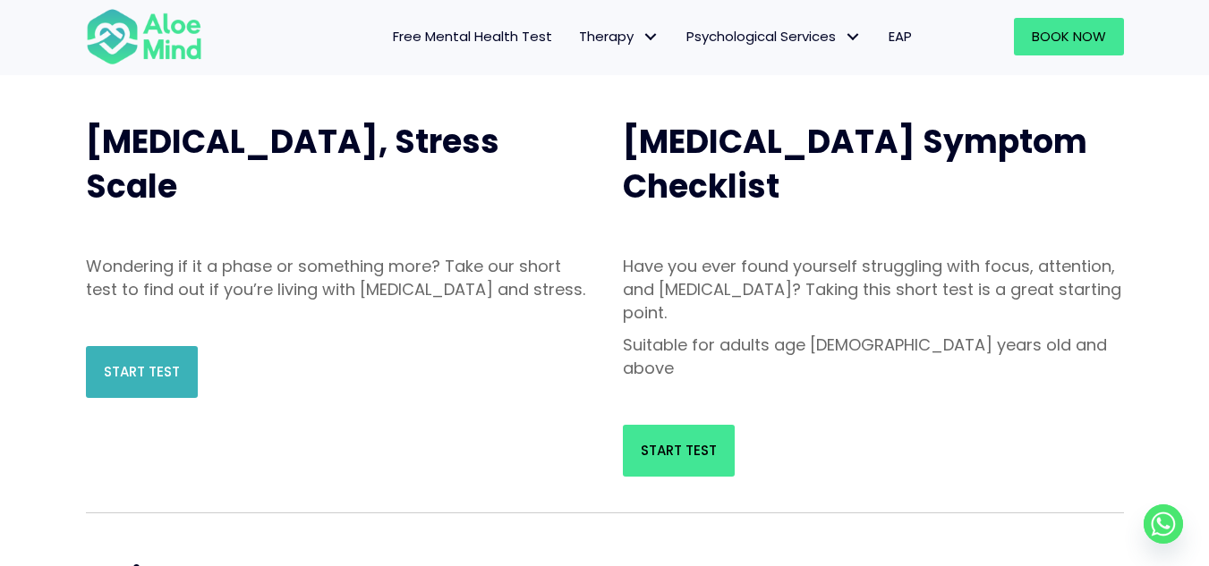 Image resolution: width=1209 pixels, height=566 pixels. Describe the element at coordinates (575, 37) in the screenshot. I see `nav: Menu` at that location.